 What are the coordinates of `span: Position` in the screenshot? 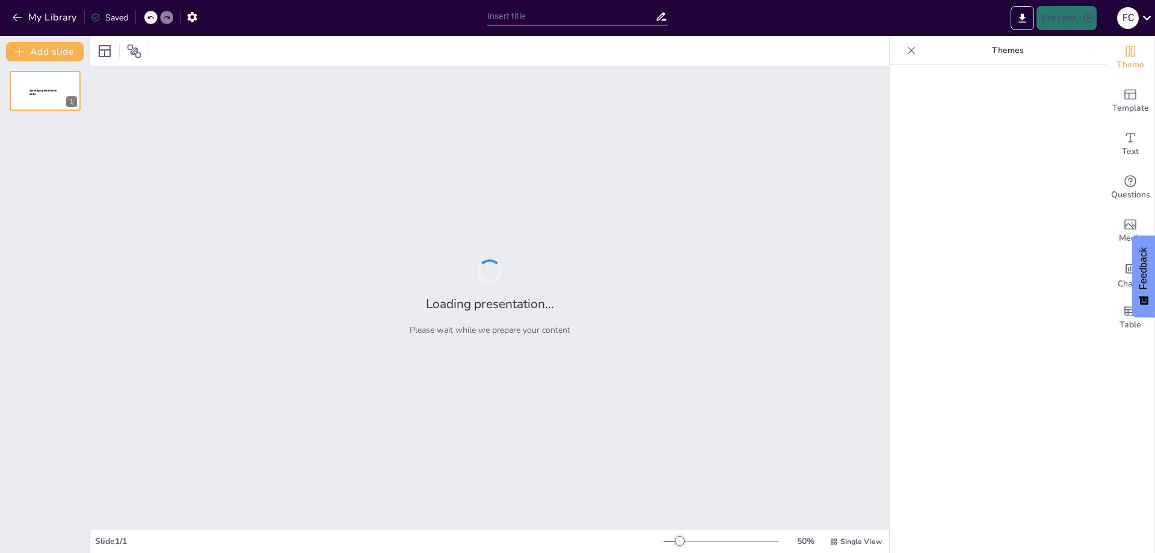 It's located at (134, 51).